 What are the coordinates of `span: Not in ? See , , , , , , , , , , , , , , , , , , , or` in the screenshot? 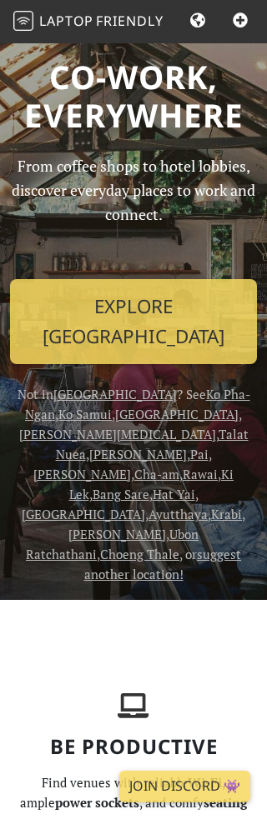 It's located at (133, 484).